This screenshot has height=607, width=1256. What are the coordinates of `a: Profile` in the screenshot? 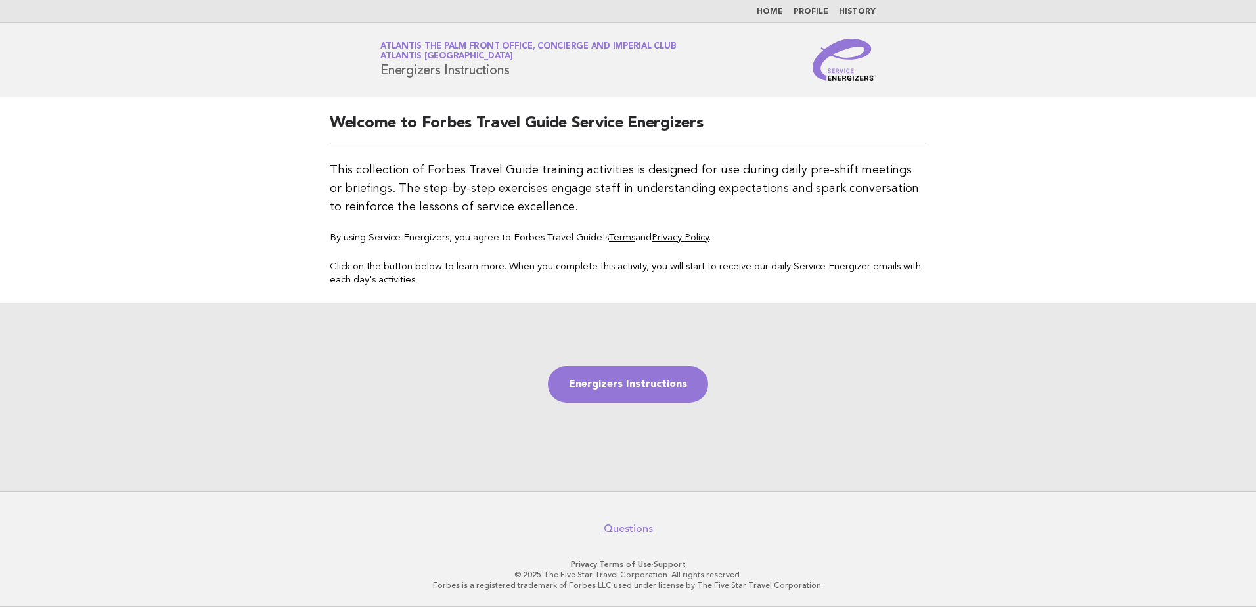 It's located at (811, 12).